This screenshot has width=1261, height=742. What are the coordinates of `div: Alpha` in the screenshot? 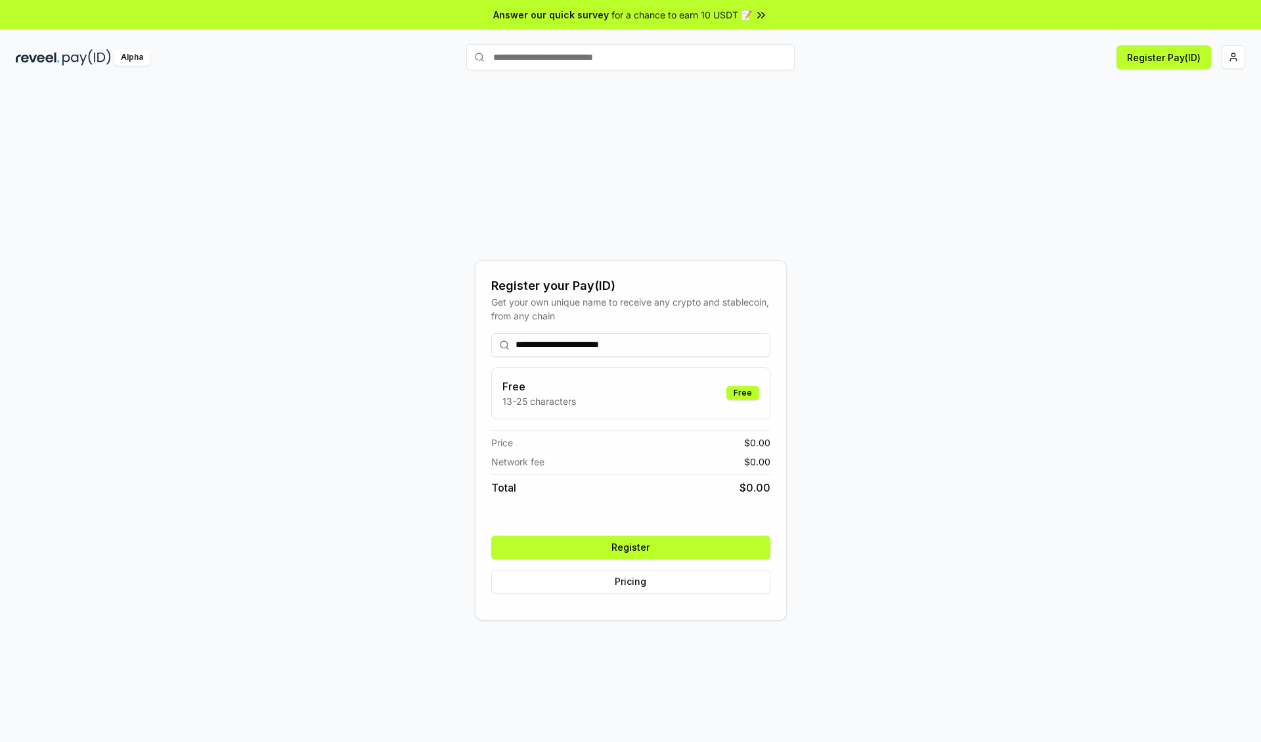 It's located at (132, 57).